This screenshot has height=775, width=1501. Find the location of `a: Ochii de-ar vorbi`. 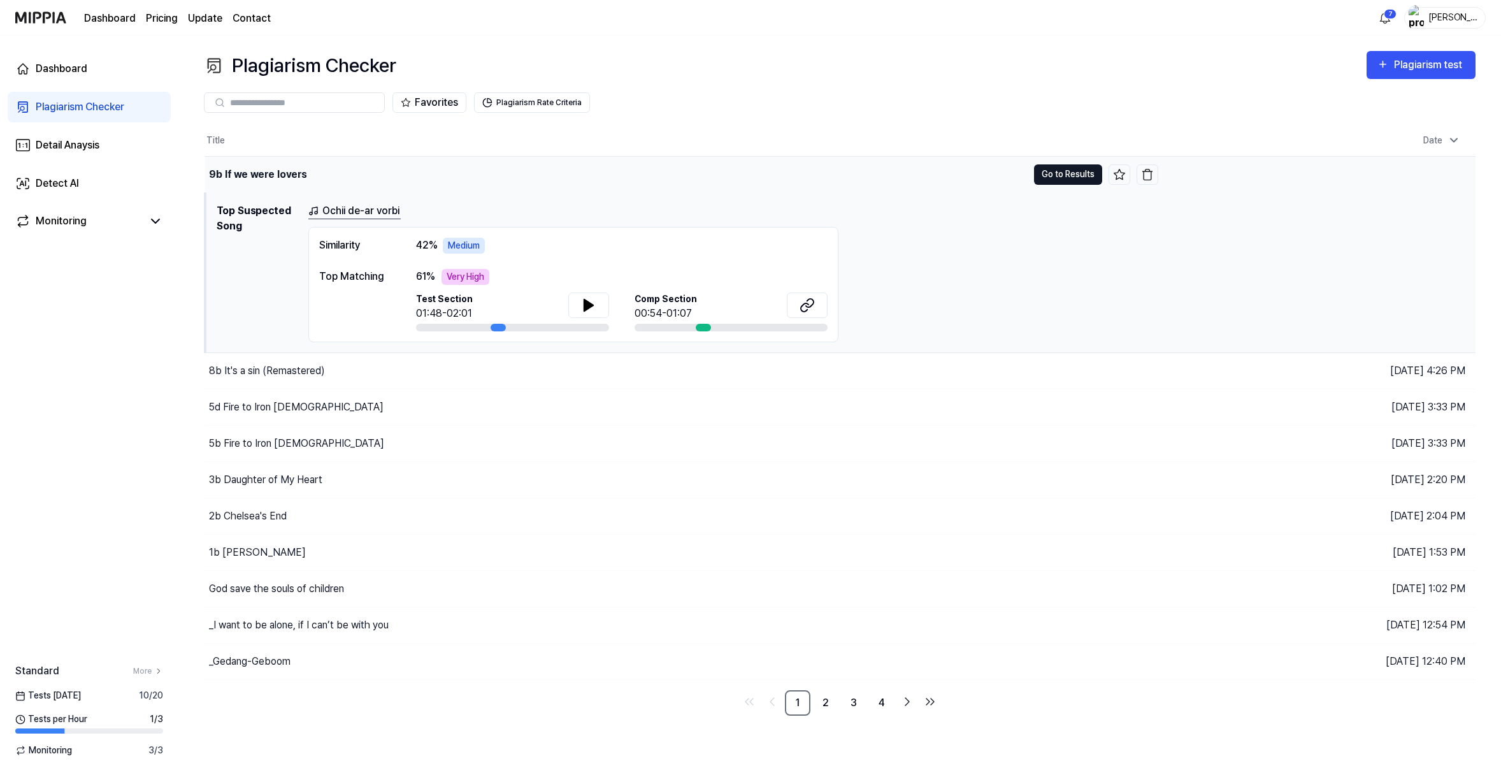

a: Ochii de-ar vorbi is located at coordinates (354, 211).